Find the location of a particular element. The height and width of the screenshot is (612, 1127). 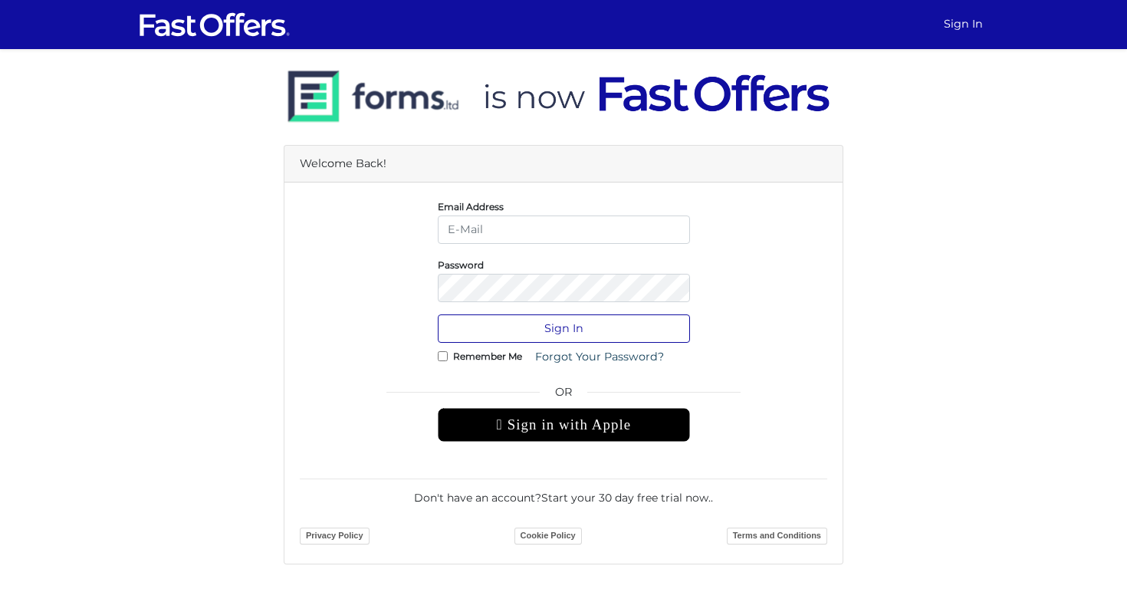

a: Privacy Policy is located at coordinates (334, 536).